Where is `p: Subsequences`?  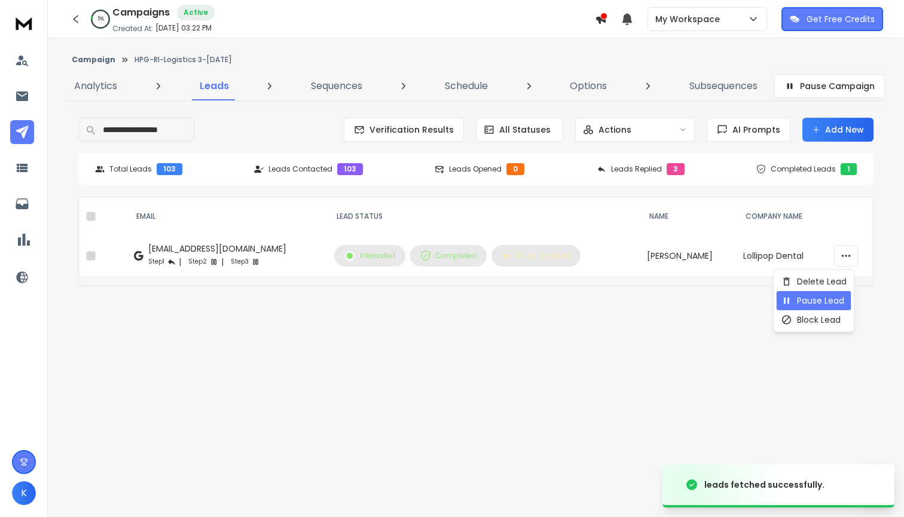 p: Subsequences is located at coordinates (724, 86).